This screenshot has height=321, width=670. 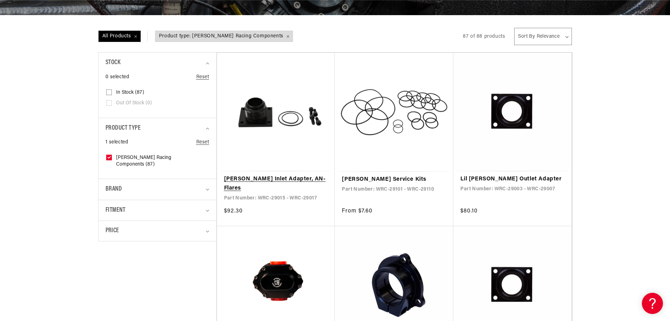 What do you see at coordinates (134, 103) in the screenshot?
I see `span: Out of stock (0)` at bounding box center [134, 103].